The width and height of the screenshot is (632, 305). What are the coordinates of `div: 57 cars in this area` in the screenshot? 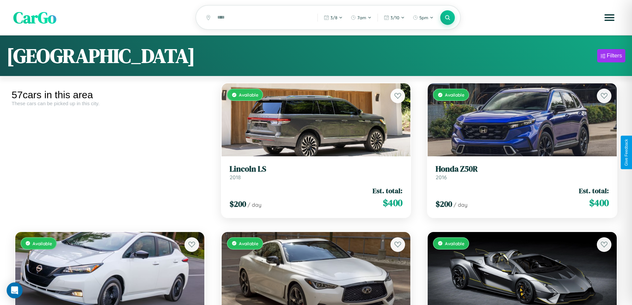 It's located at (110, 95).